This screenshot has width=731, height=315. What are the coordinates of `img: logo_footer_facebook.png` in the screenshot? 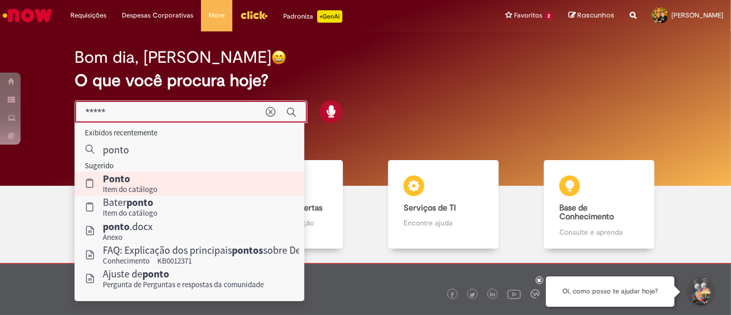 It's located at (452, 295).